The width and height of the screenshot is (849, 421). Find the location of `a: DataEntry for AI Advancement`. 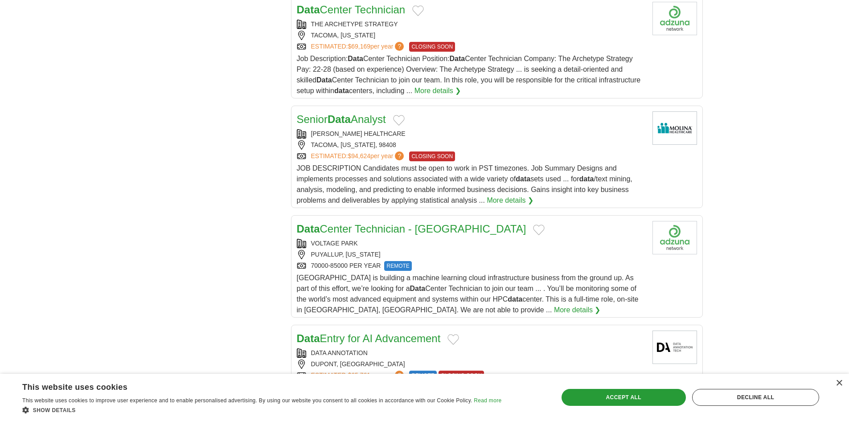

a: DataEntry for AI Advancement is located at coordinates (368, 338).